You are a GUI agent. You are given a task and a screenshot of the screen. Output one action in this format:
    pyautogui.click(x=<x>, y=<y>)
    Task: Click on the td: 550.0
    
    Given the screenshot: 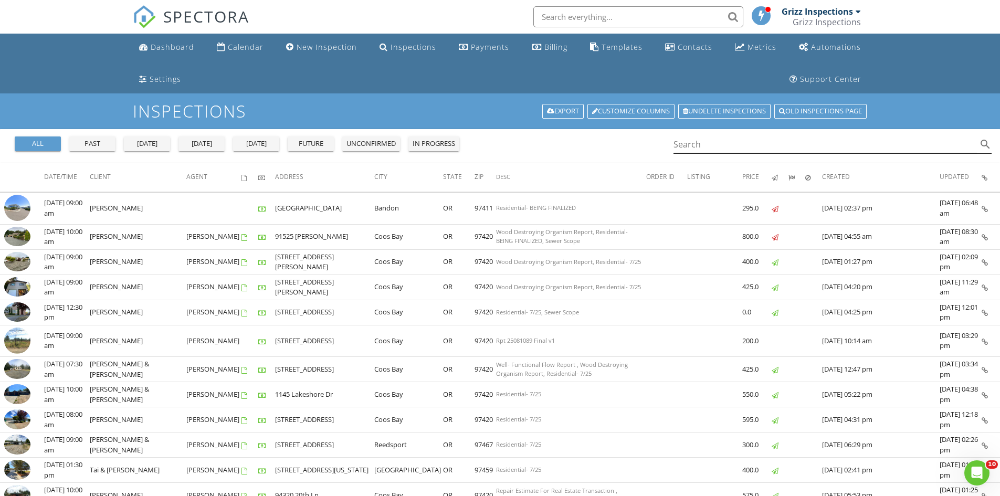 What is the action you would take?
    pyautogui.click(x=757, y=395)
    